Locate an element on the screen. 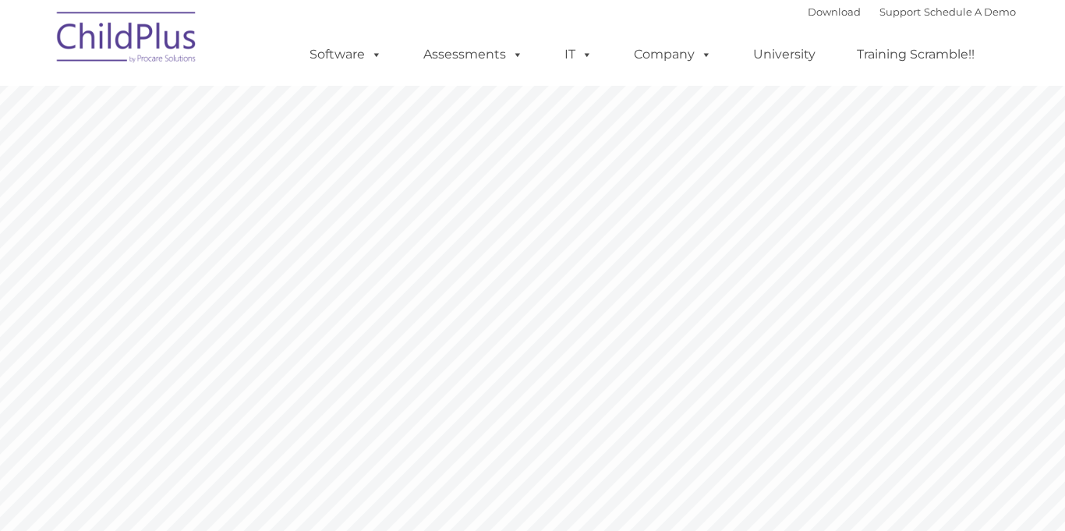  a: Company is located at coordinates (673, 55).